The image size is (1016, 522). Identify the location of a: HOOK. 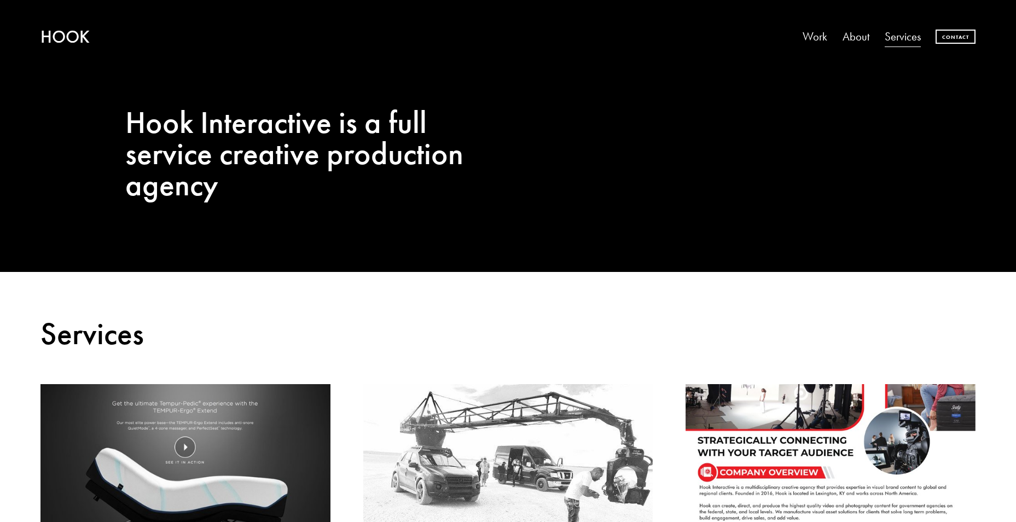
(65, 37).